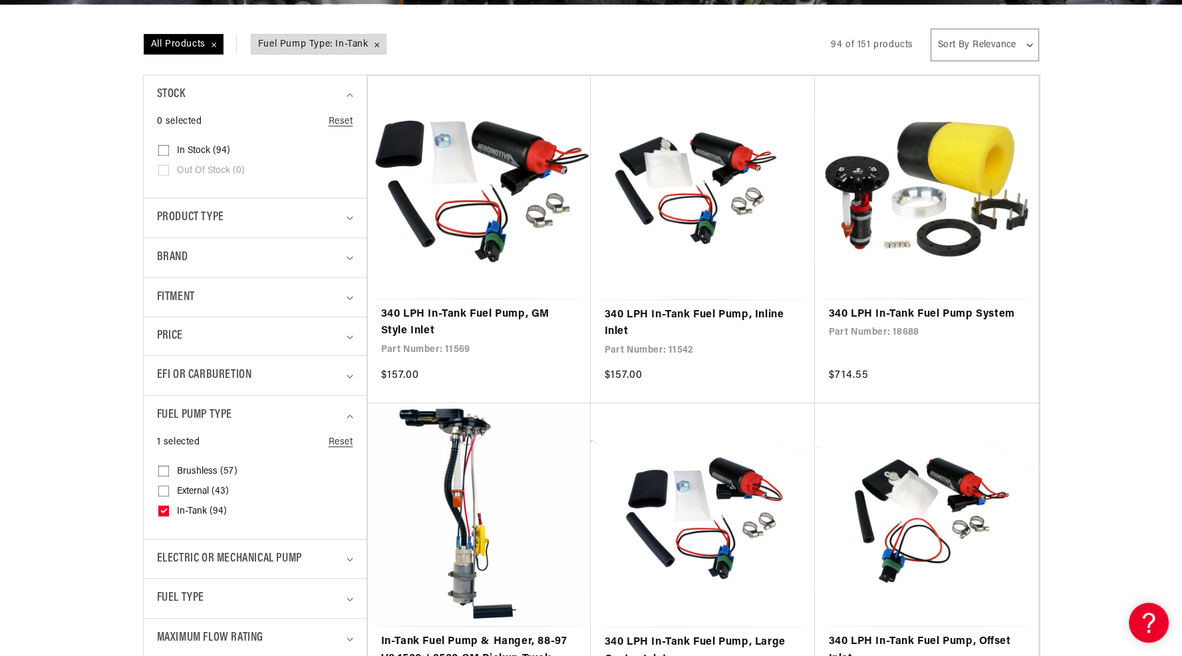 This screenshot has width=1182, height=656. I want to click on span: Fitment, so click(176, 297).